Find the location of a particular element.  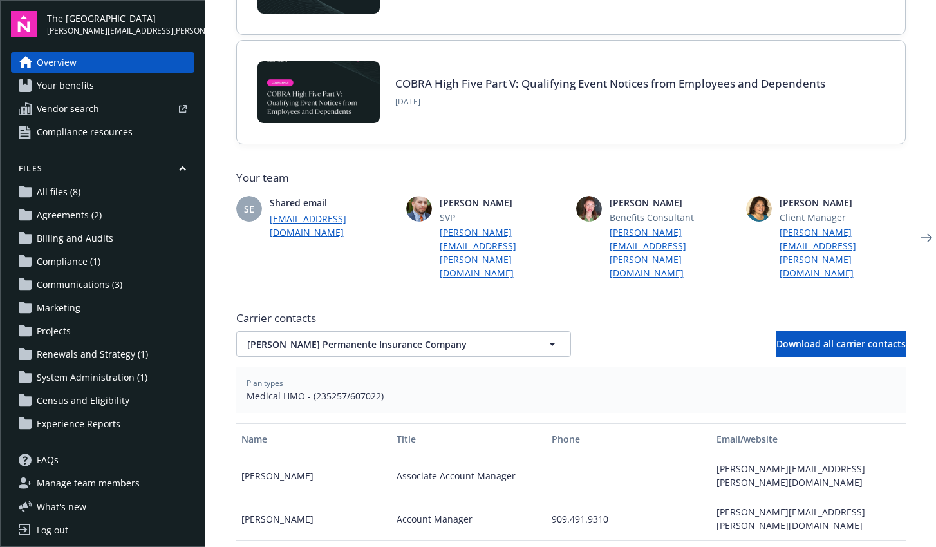

img: navigator-logo.svg is located at coordinates (24, 24).